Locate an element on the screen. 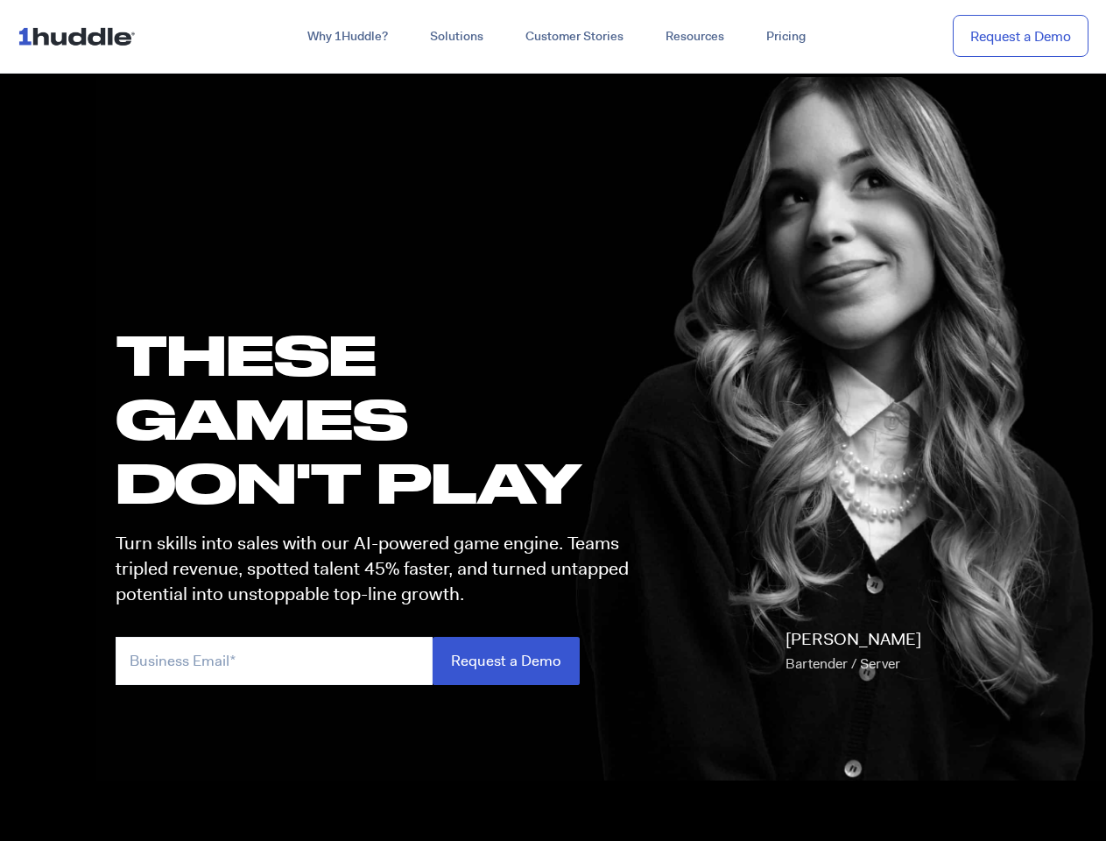 This screenshot has height=841, width=1106. a: Resources is located at coordinates (695, 37).